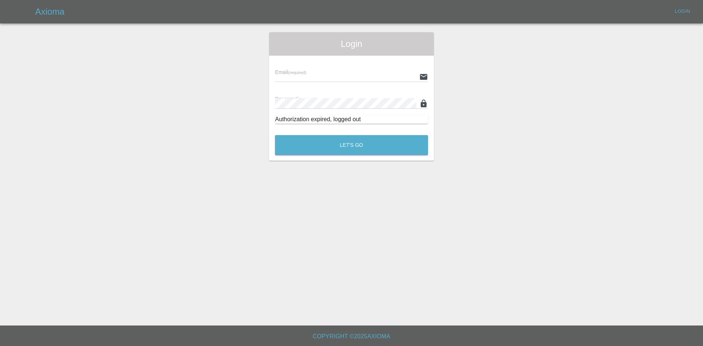  Describe the element at coordinates (352, 119) in the screenshot. I see `div: Authorization expired, logged out` at that location.